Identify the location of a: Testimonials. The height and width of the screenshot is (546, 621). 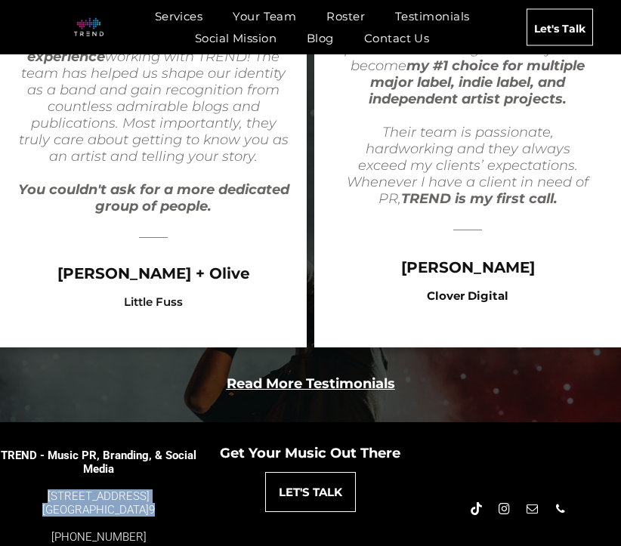
(432, 16).